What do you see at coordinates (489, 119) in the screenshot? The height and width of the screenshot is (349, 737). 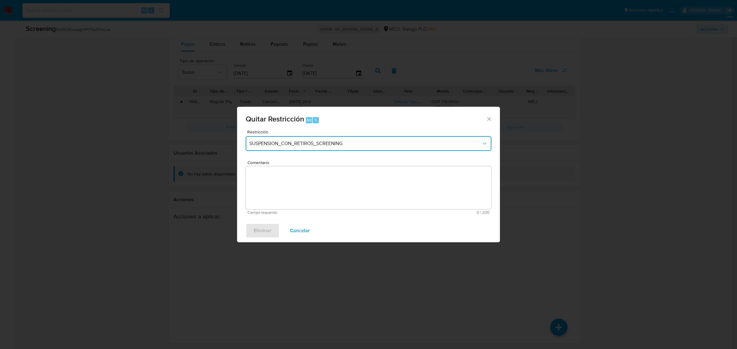 I see `button: Cerrar ventana` at bounding box center [489, 119].